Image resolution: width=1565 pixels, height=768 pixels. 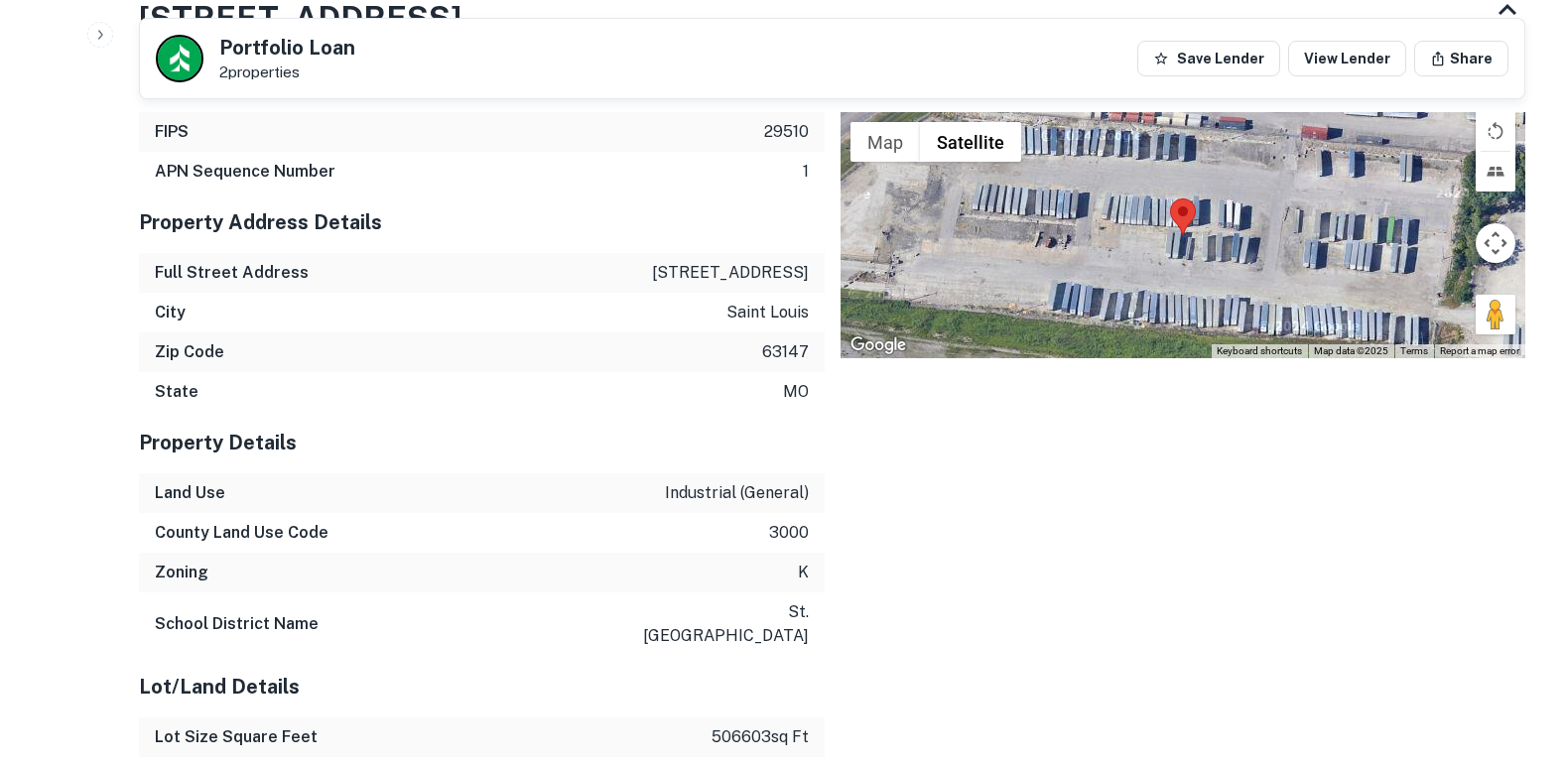 What do you see at coordinates (736, 493) in the screenshot?
I see `p: industrial (general)` at bounding box center [736, 493].